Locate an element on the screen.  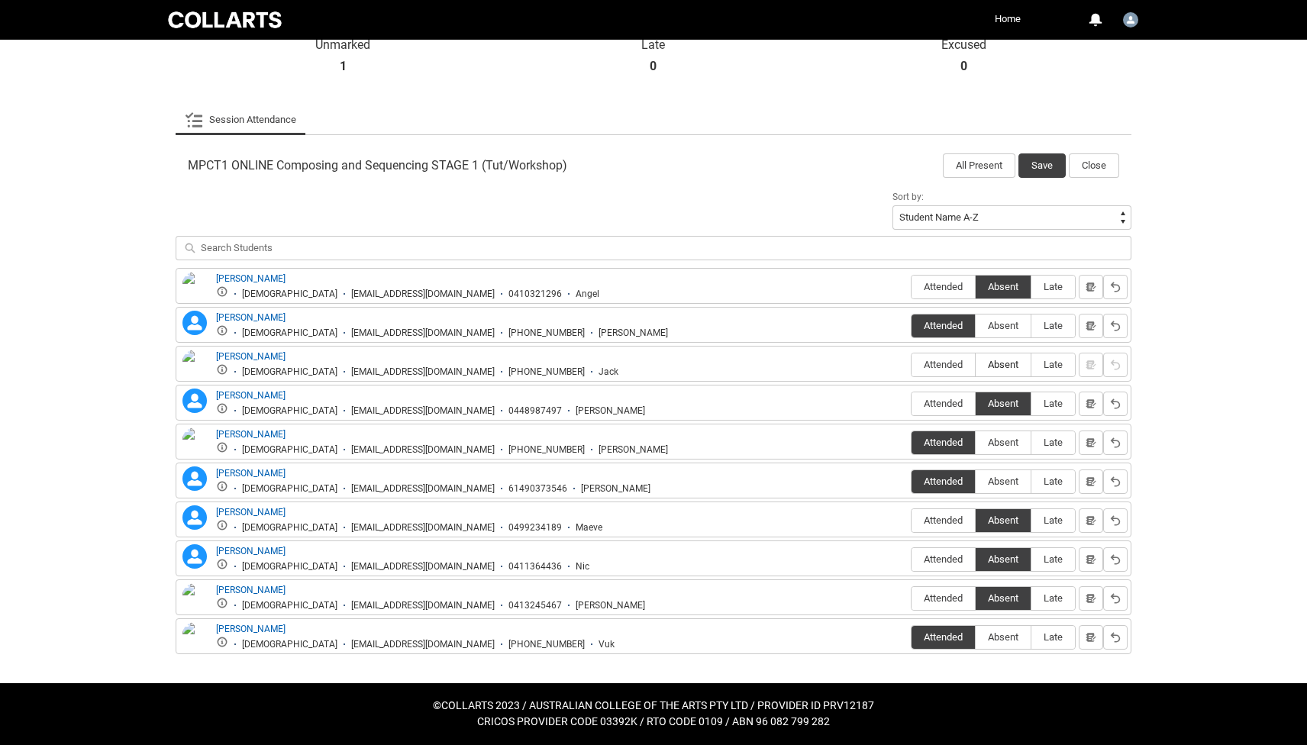
p: Excused is located at coordinates (963, 45).